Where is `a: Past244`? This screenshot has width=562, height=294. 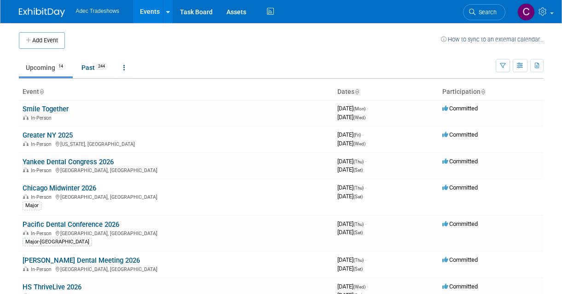 a: Past244 is located at coordinates (94, 68).